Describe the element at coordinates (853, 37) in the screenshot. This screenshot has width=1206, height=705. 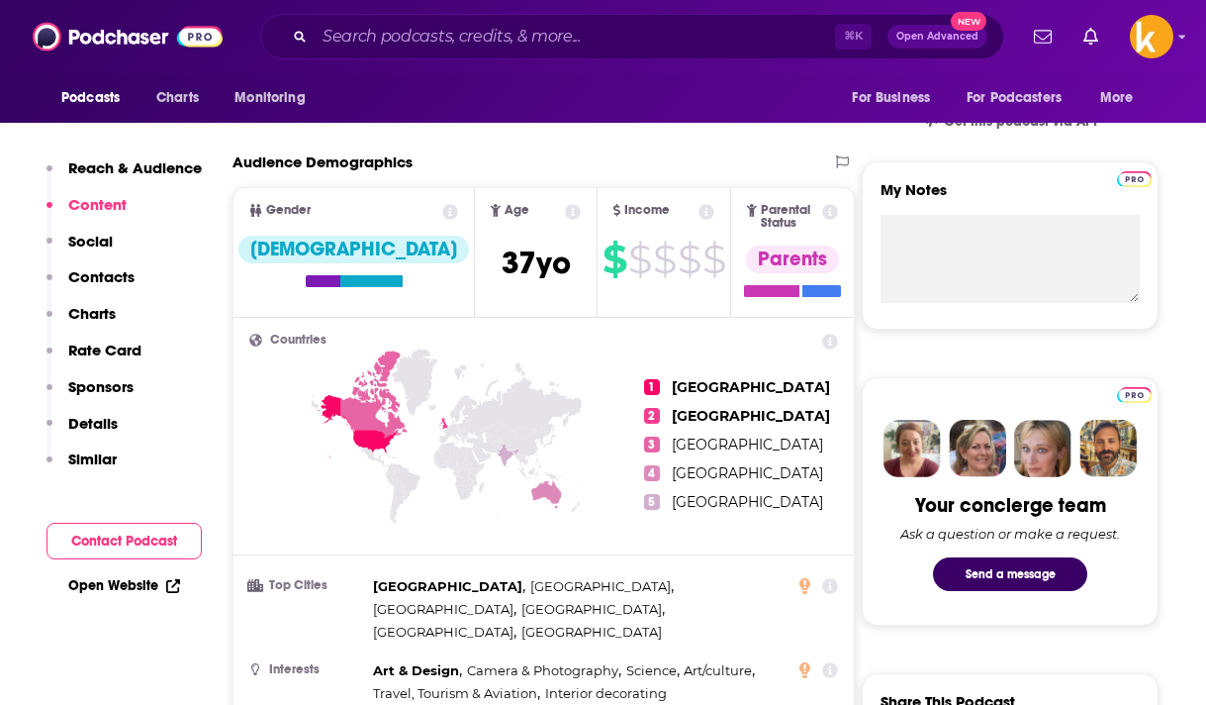
I see `span: ⌘ K` at that location.